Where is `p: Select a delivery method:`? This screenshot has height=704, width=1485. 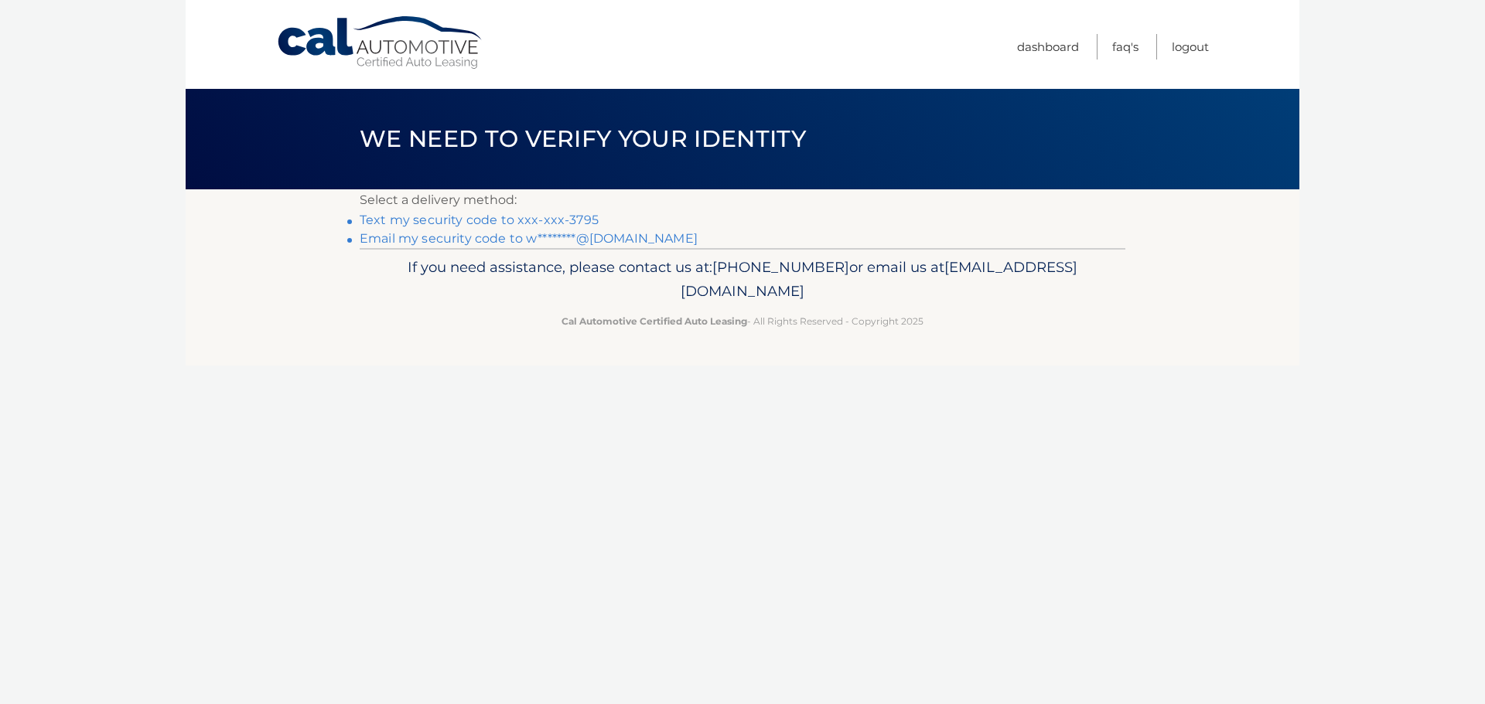
p: Select a delivery method: is located at coordinates (742, 200).